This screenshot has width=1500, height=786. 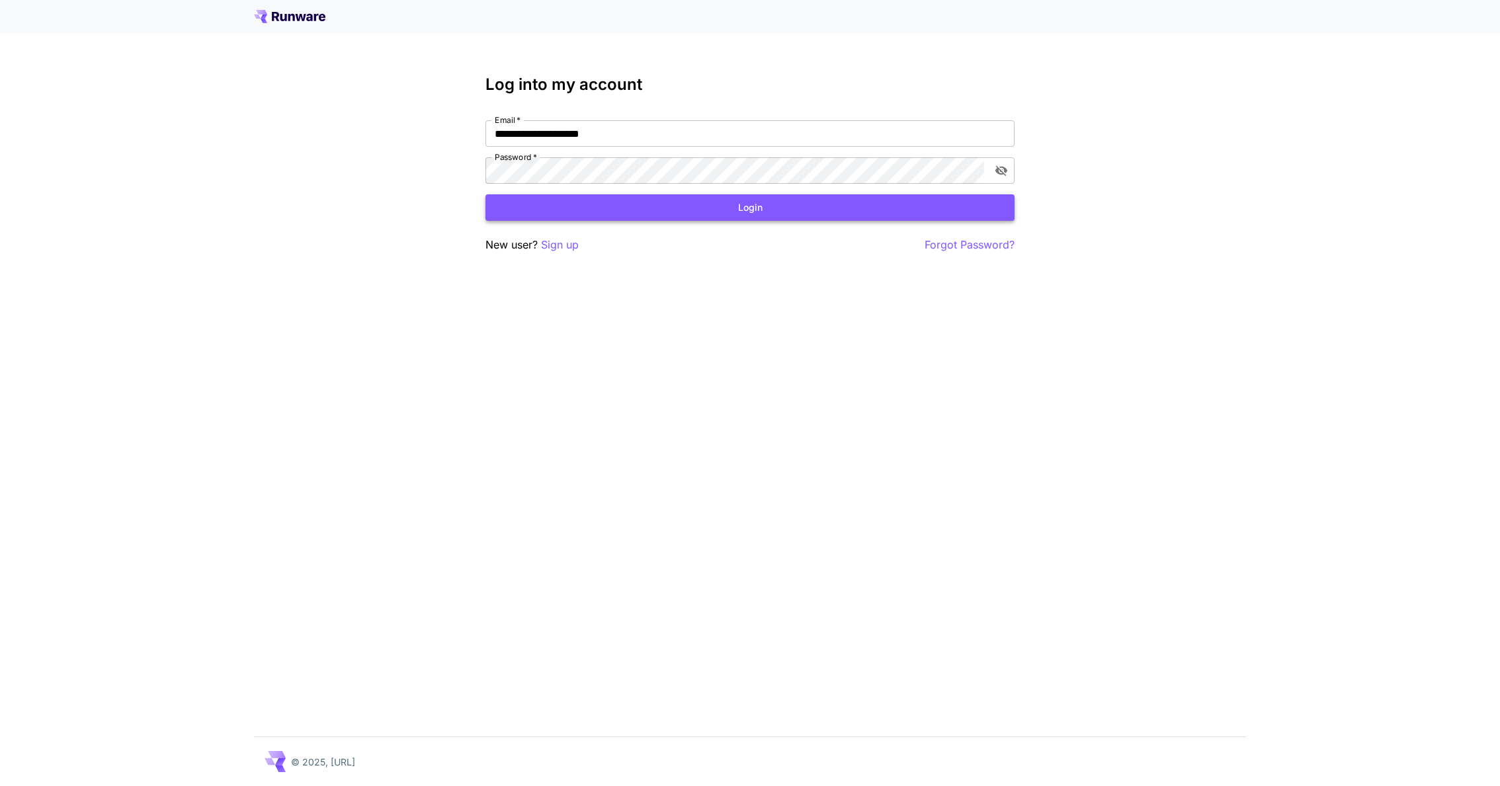 What do you see at coordinates (560, 245) in the screenshot?
I see `p: Sign up` at bounding box center [560, 245].